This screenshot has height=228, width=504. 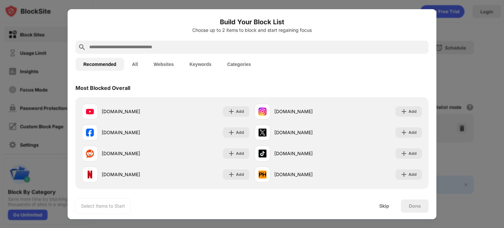 What do you see at coordinates (200, 64) in the screenshot?
I see `button: Keywords` at bounding box center [200, 64].